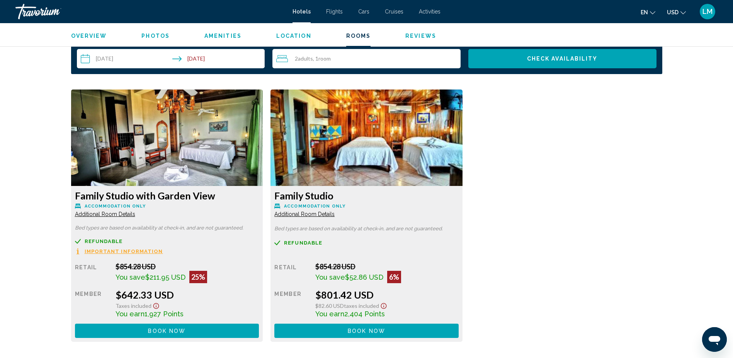  Describe the element at coordinates (304, 59) in the screenshot. I see `span: 2` at that location.